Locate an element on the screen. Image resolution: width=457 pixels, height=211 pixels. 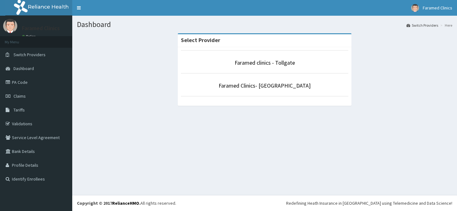
a: Online is located at coordinates (29, 36).